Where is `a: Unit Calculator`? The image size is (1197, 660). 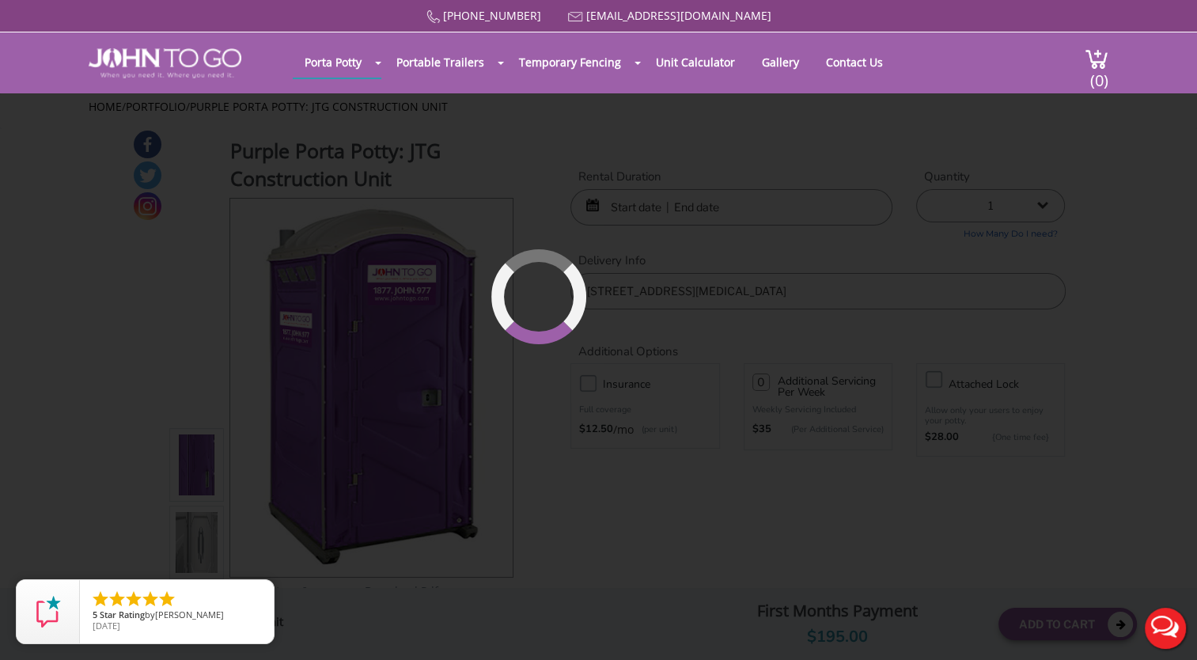 a: Unit Calculator is located at coordinates (695, 62).